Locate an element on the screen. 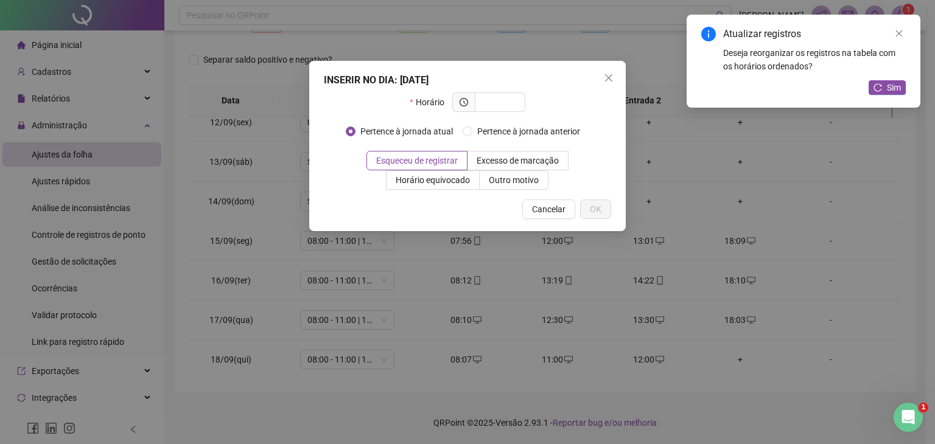 This screenshot has width=935, height=444. div: Deseja reorganizar os registros na tabela com os horários ordenados? is located at coordinates (814, 60).